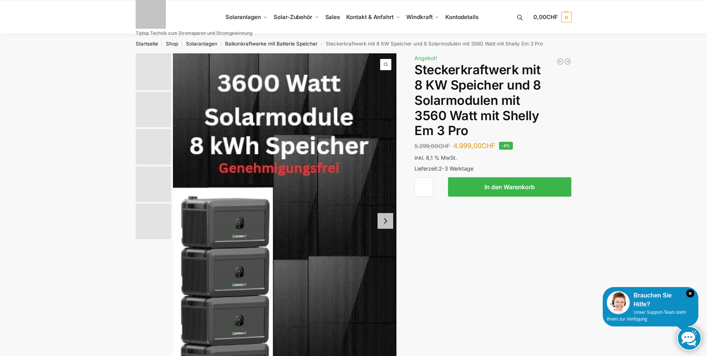  What do you see at coordinates (510, 187) in the screenshot?
I see `button: In den Warenkorb` at bounding box center [510, 187].